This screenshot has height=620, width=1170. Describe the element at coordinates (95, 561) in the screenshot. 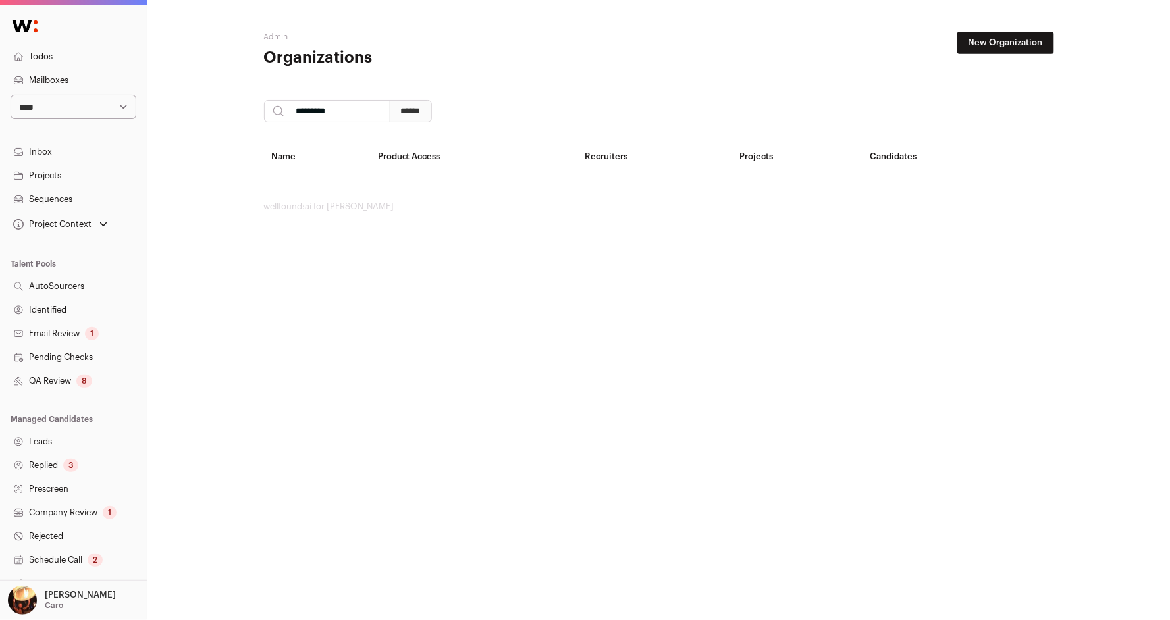

I see `div: 2` at that location.